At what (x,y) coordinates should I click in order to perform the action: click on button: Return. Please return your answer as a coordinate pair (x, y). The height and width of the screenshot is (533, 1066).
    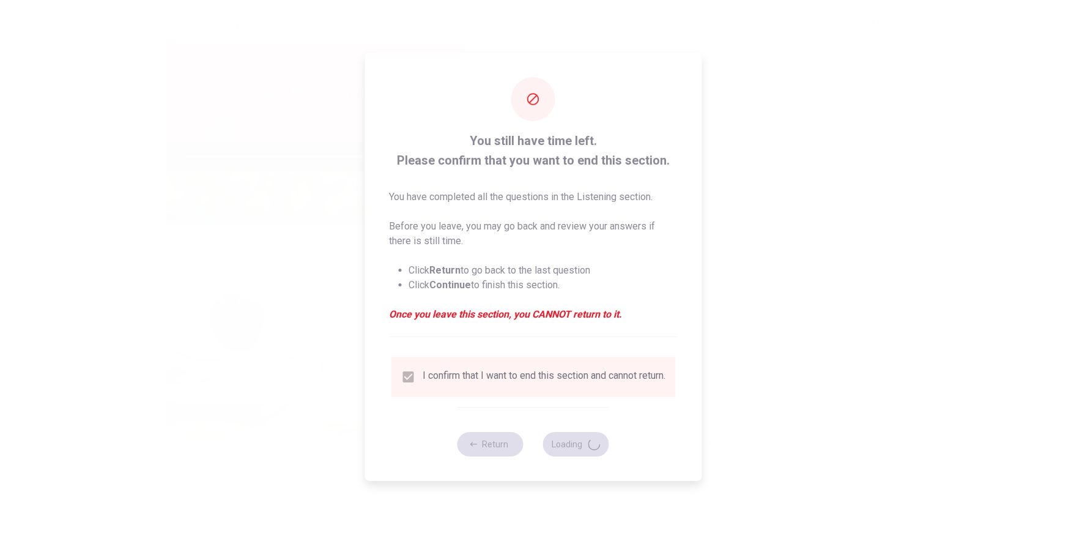
    Looking at the image, I should click on (491, 444).